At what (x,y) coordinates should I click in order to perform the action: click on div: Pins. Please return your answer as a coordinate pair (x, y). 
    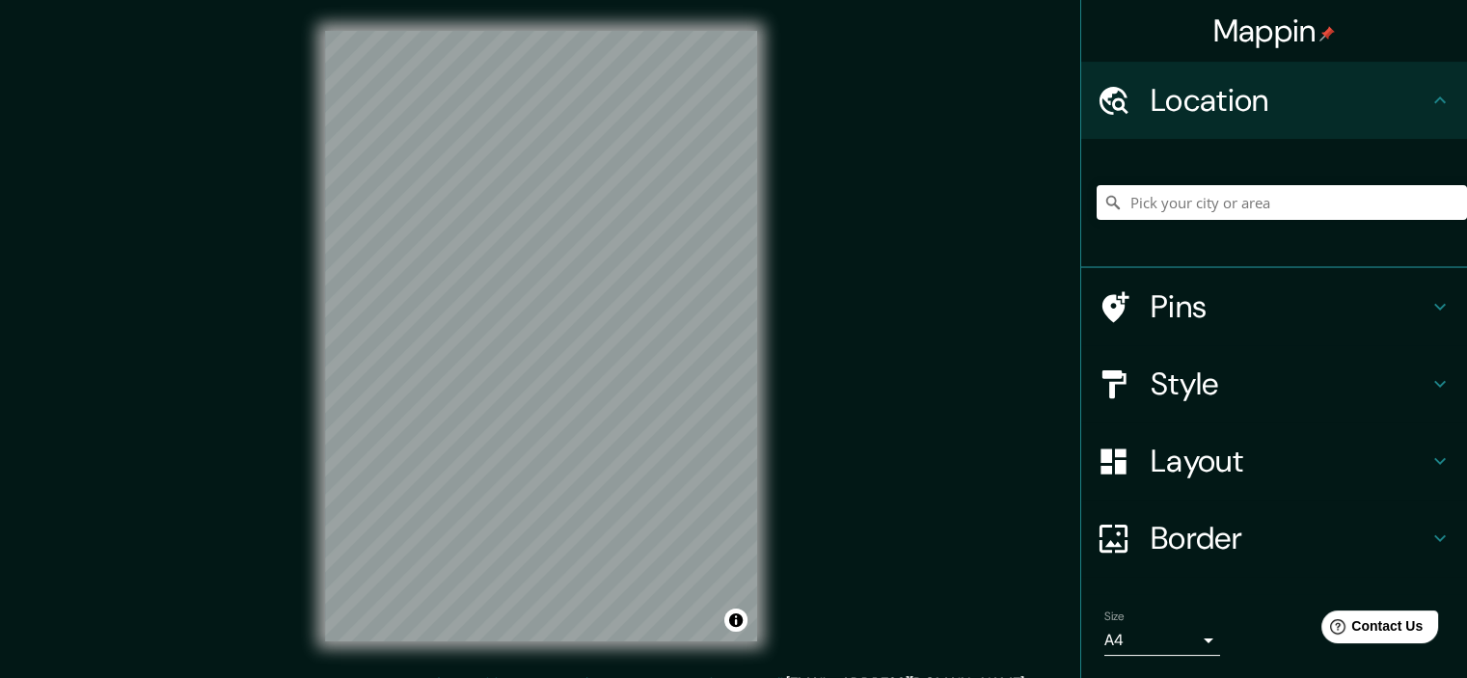
    Looking at the image, I should click on (1274, 307).